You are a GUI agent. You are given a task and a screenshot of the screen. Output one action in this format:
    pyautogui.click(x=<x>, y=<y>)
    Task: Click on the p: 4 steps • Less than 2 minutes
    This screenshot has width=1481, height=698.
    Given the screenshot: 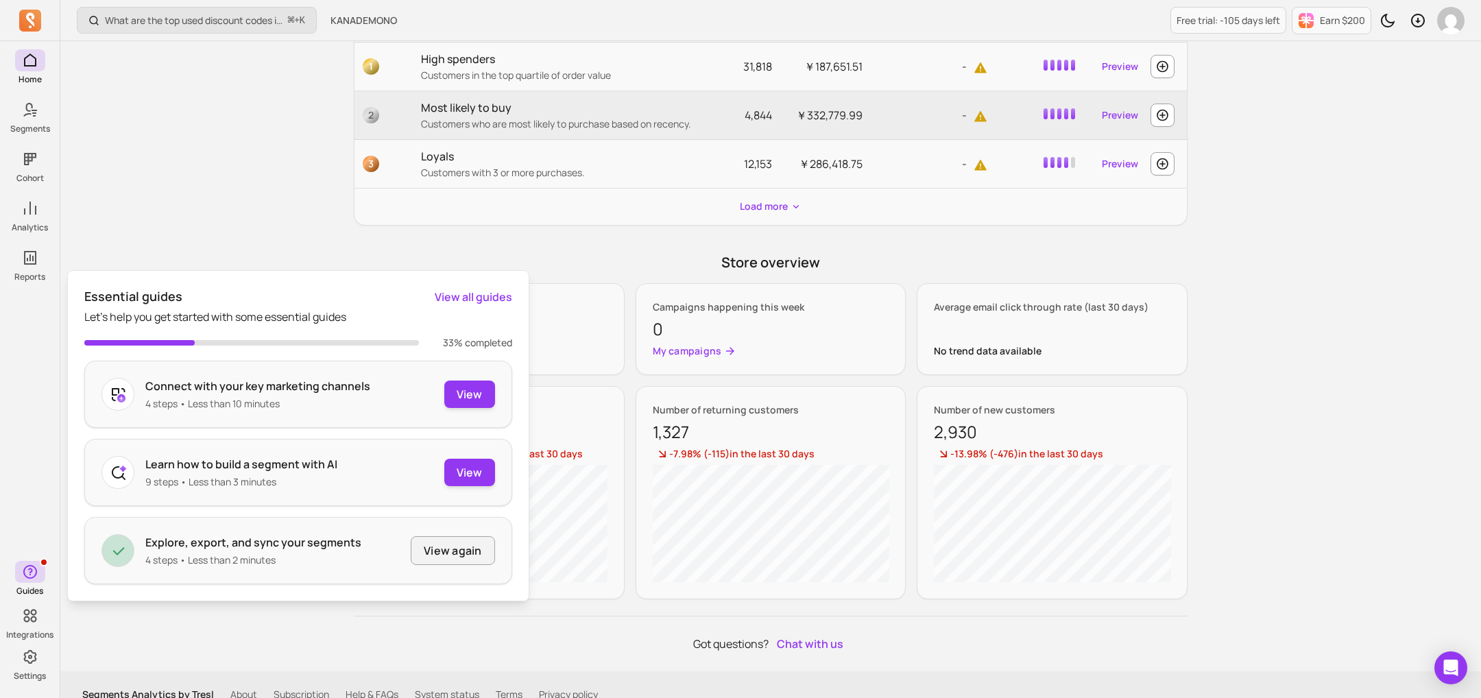 What is the action you would take?
    pyautogui.click(x=253, y=560)
    